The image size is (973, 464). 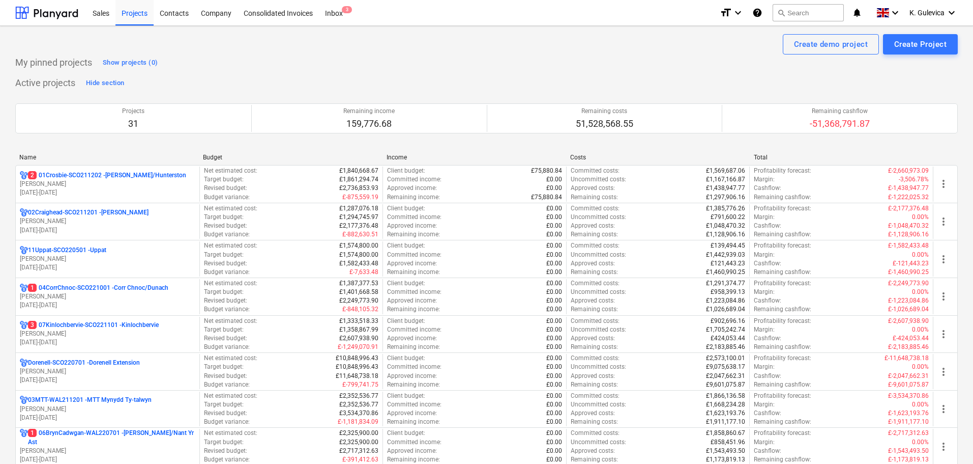 I want to click on p: Target budget :, so click(x=224, y=217).